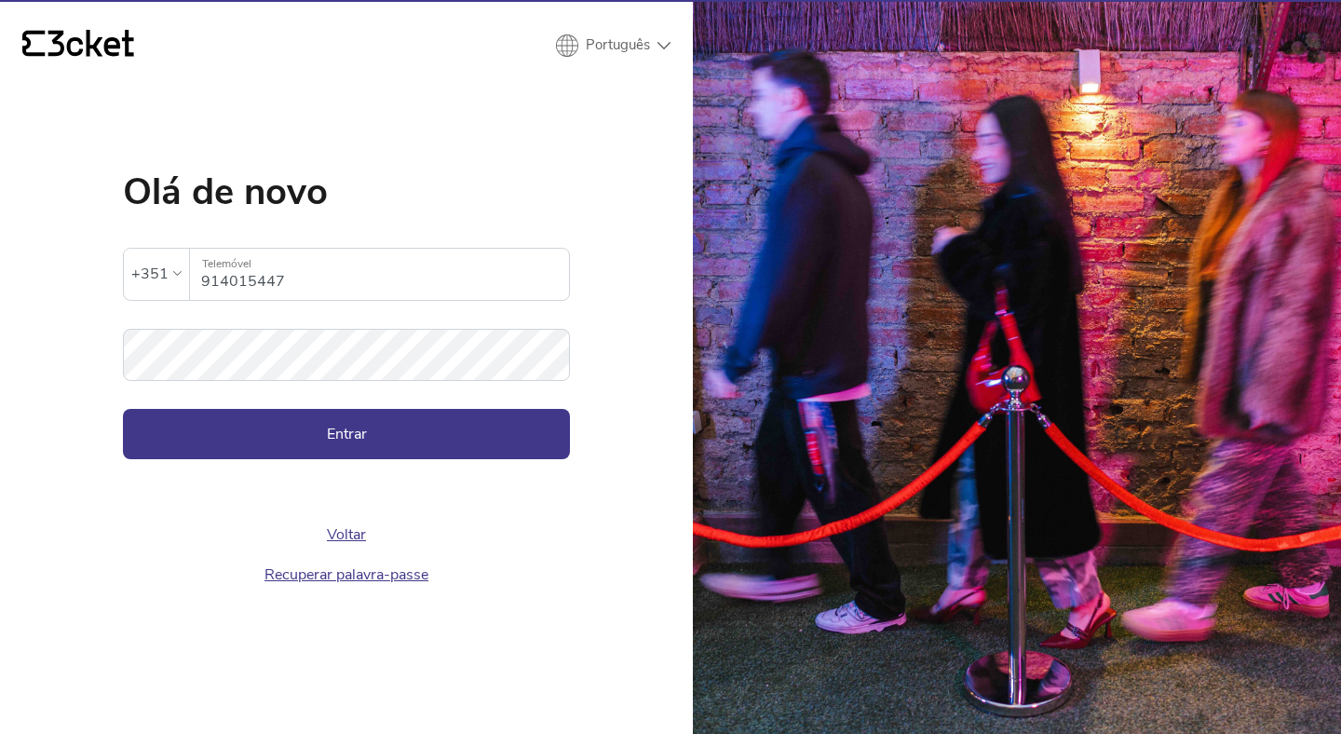 This screenshot has height=734, width=1341. Describe the element at coordinates (346, 344) in the screenshot. I see `label: Palavra-passe` at that location.